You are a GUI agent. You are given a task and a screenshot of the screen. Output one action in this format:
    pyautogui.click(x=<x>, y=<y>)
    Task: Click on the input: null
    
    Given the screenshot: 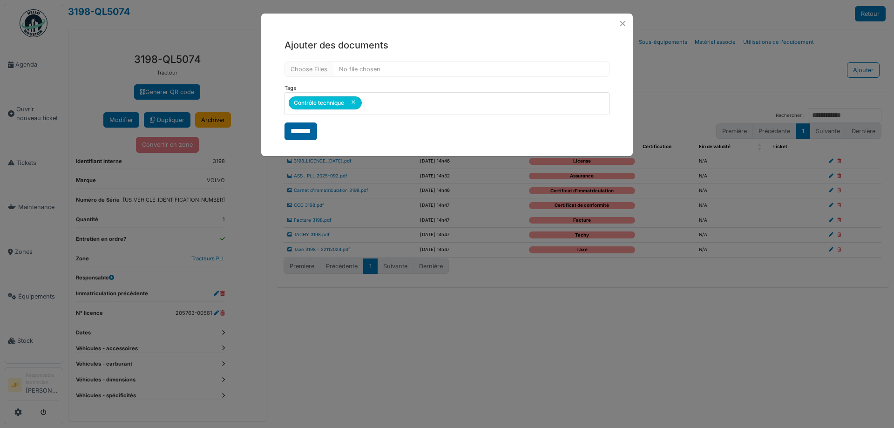 What is the action you would take?
    pyautogui.click(x=364, y=103)
    